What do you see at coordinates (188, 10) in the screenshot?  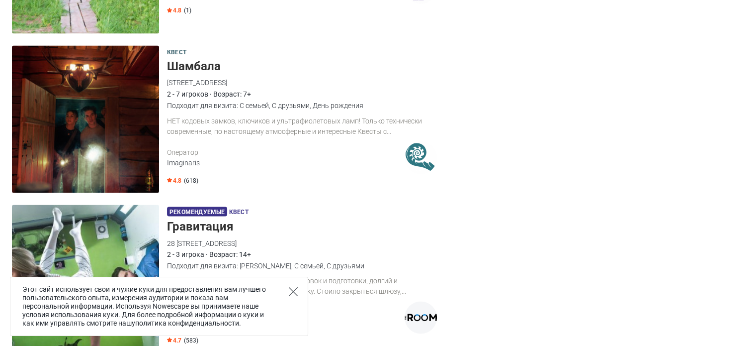 I see `span: (1)` at bounding box center [188, 10].